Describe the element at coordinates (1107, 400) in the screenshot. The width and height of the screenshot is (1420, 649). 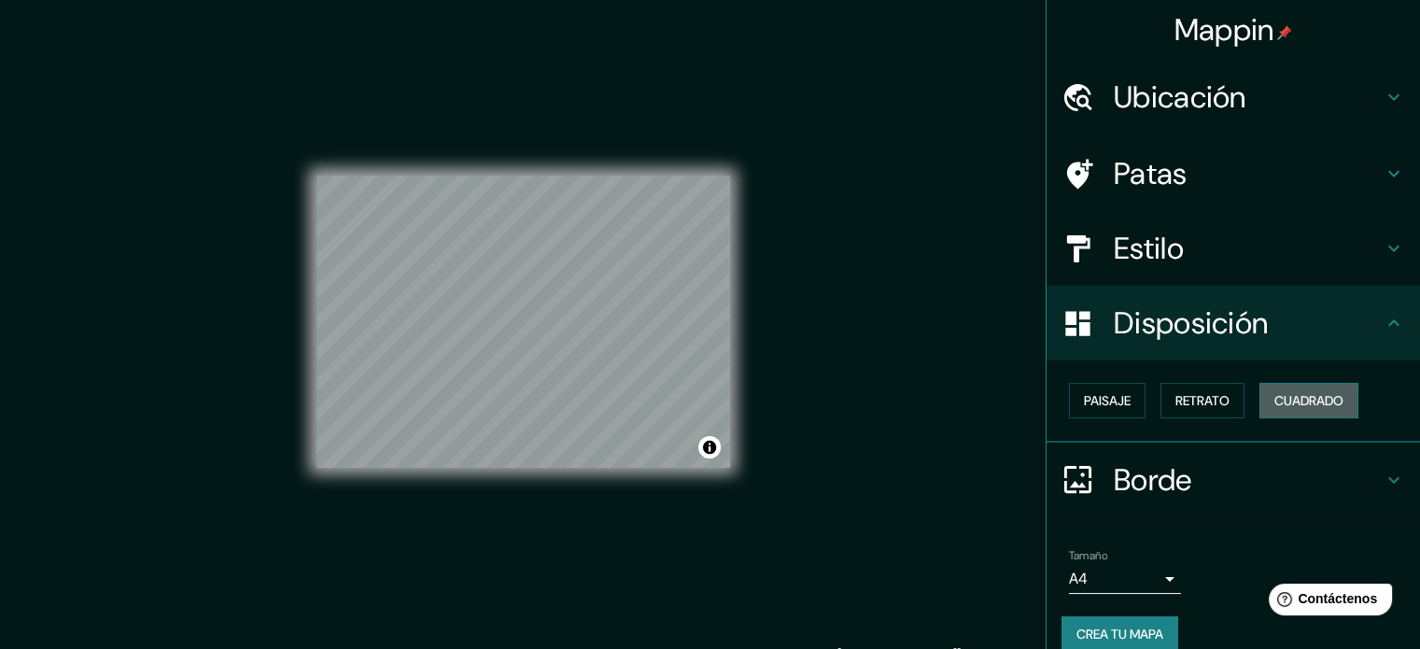
I see `button: Paisaje` at that location.